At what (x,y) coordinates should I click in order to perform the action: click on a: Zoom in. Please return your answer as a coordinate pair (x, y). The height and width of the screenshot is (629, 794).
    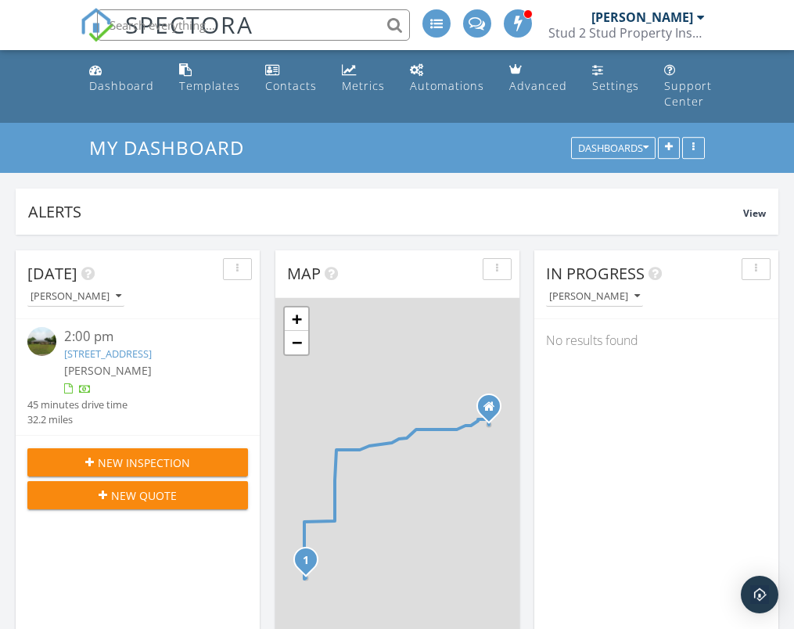
    Looking at the image, I should click on (296, 319).